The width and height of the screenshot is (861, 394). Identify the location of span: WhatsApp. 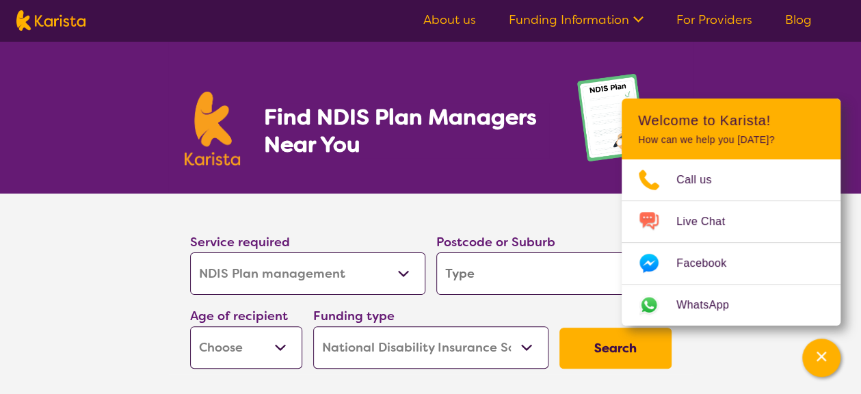
(711, 305).